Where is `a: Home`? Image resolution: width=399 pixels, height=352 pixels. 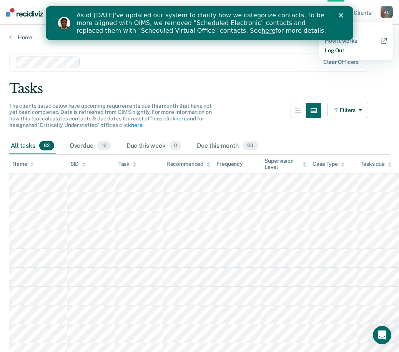 a: Home is located at coordinates (199, 37).